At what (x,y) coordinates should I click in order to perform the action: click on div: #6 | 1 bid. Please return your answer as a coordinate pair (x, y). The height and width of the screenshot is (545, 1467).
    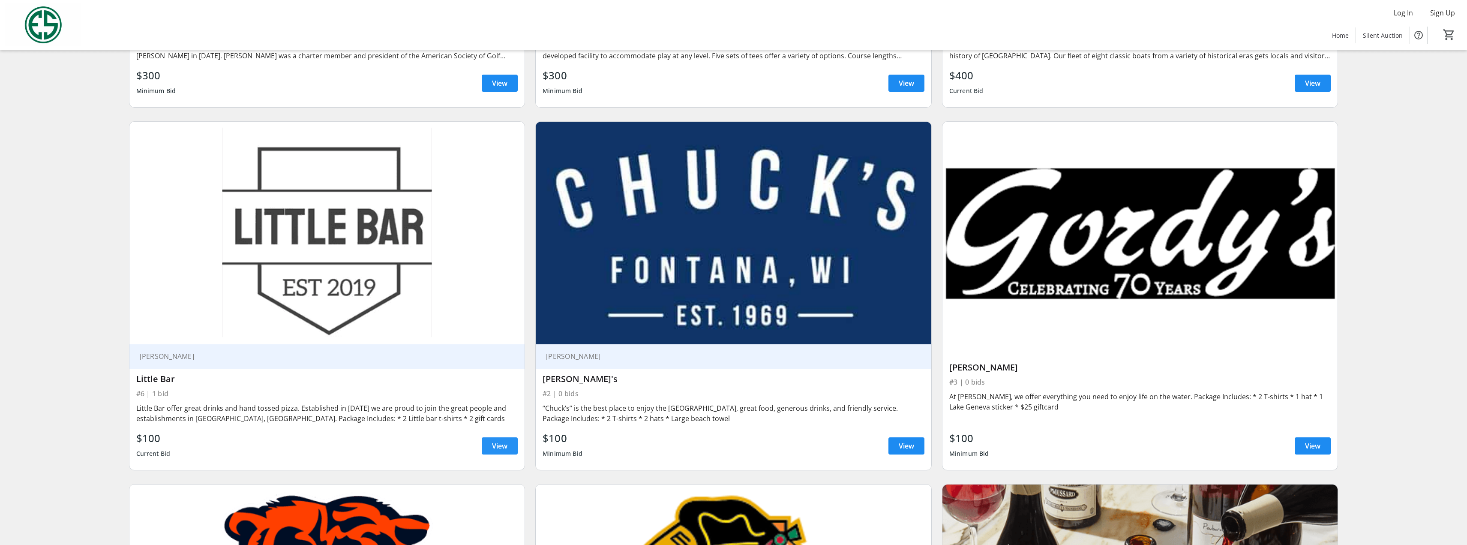
    Looking at the image, I should click on (327, 394).